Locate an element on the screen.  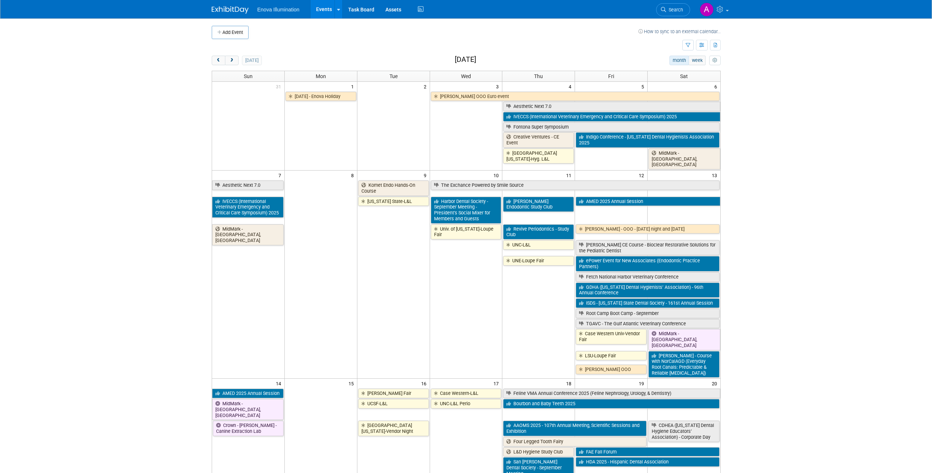
a: How to sync to an external calendar... is located at coordinates (679, 31).